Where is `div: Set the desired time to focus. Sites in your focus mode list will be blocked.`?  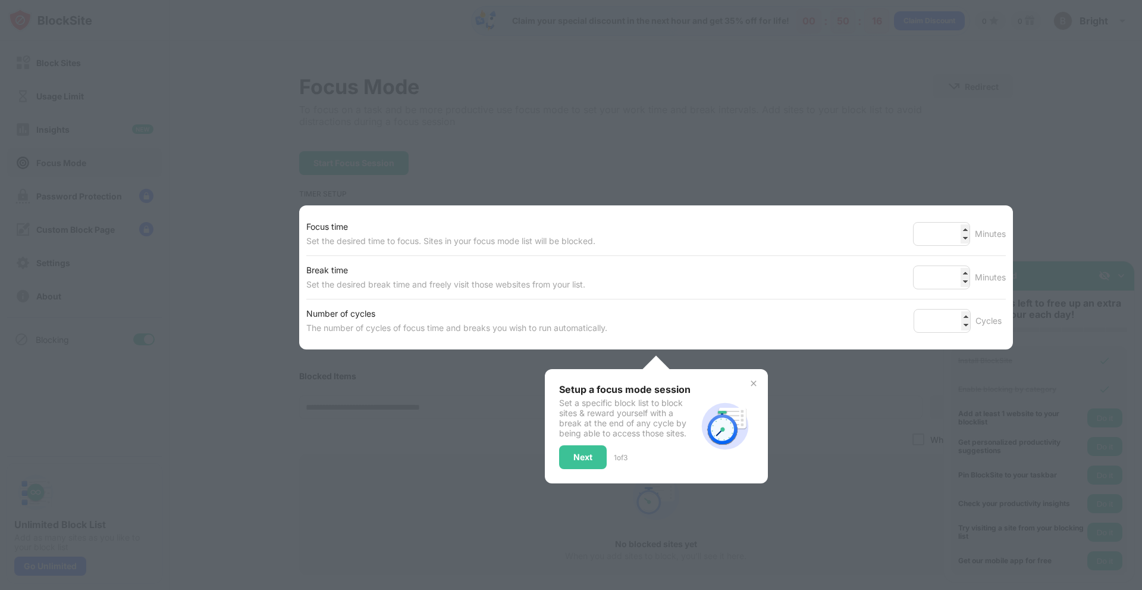 div: Set the desired time to focus. Sites in your focus mode list will be blocked. is located at coordinates (451, 241).